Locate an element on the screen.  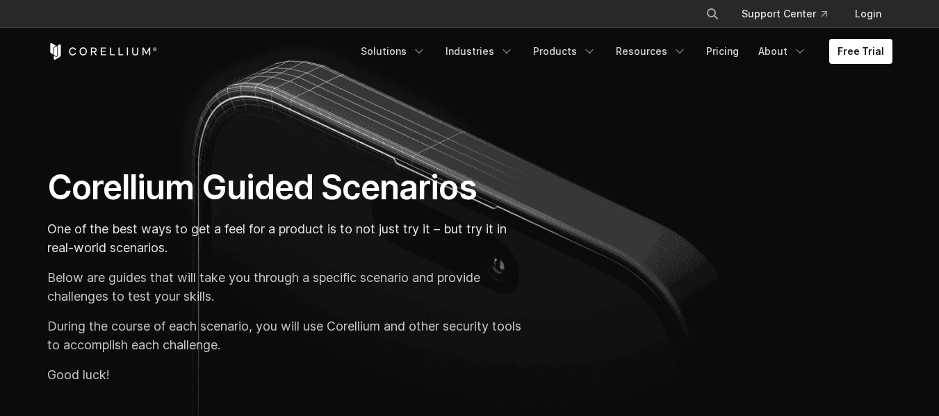
p: One of the best ways to get a feel for a product is to not just try it – but try it in real-world... is located at coordinates (288, 238).